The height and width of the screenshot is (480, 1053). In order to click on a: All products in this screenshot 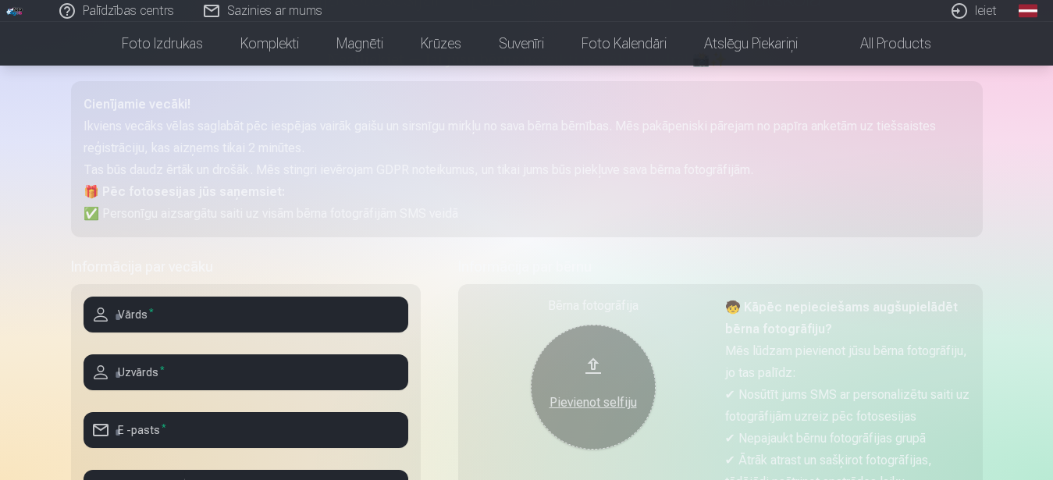, I will do `click(883, 44)`.